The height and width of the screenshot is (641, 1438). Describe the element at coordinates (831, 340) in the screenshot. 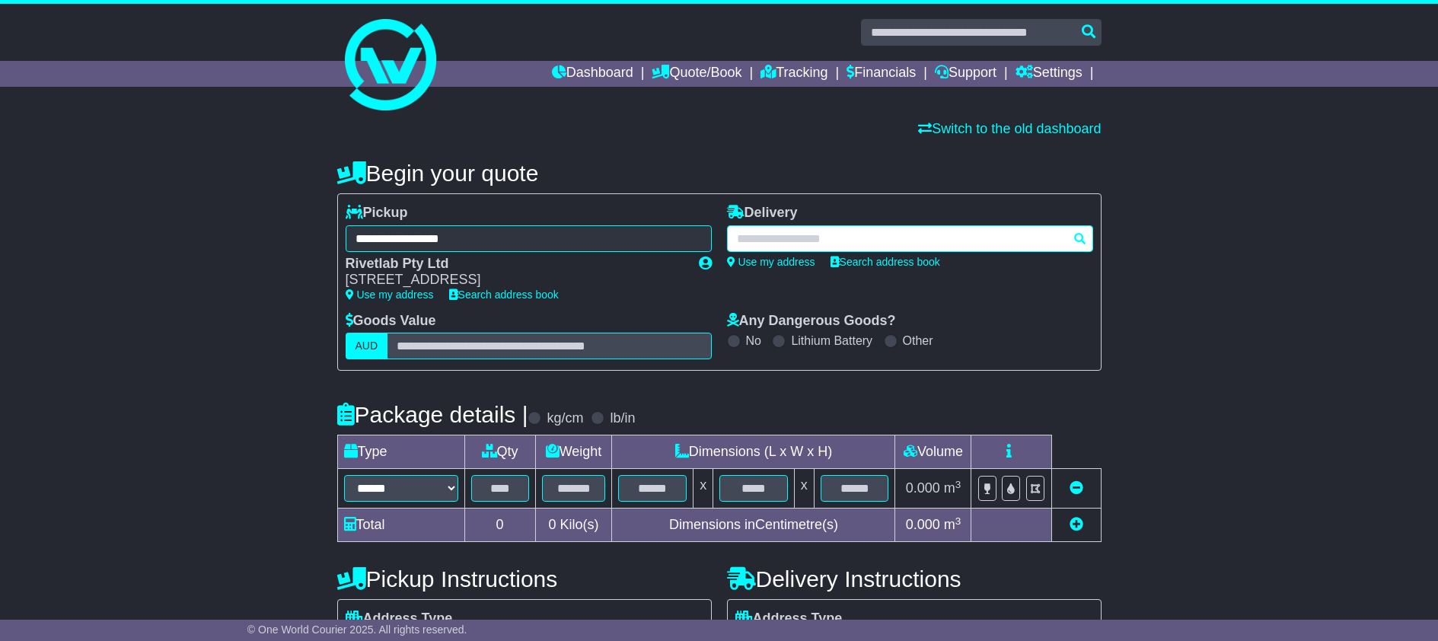

I see `label: Lithium Battery` at that location.